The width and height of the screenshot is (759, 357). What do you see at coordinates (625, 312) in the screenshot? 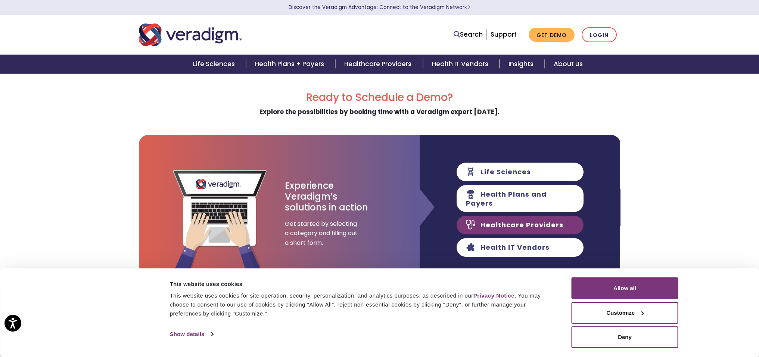
I see `button: Customize` at bounding box center [625, 312].